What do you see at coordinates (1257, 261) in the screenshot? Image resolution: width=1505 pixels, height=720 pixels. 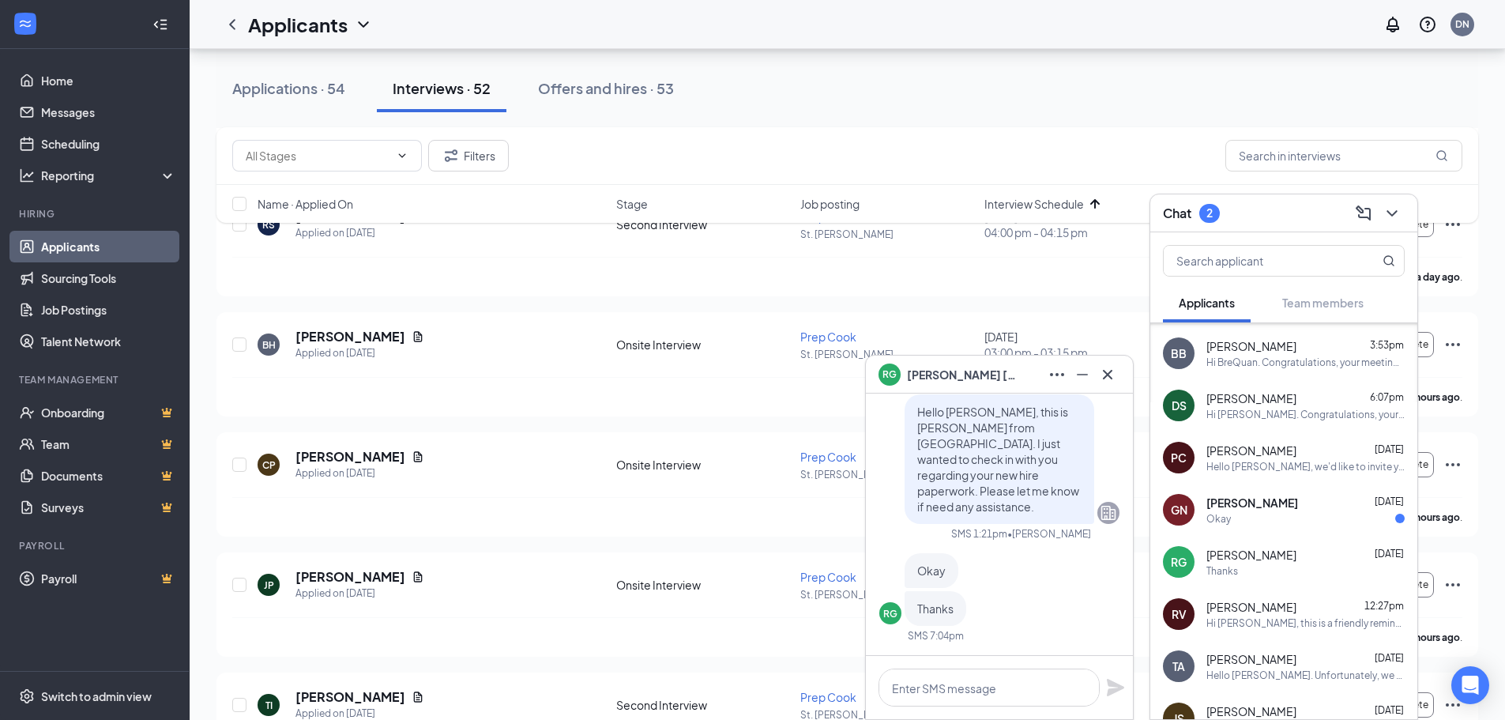 I see `input: Search applicant` at bounding box center [1257, 261].